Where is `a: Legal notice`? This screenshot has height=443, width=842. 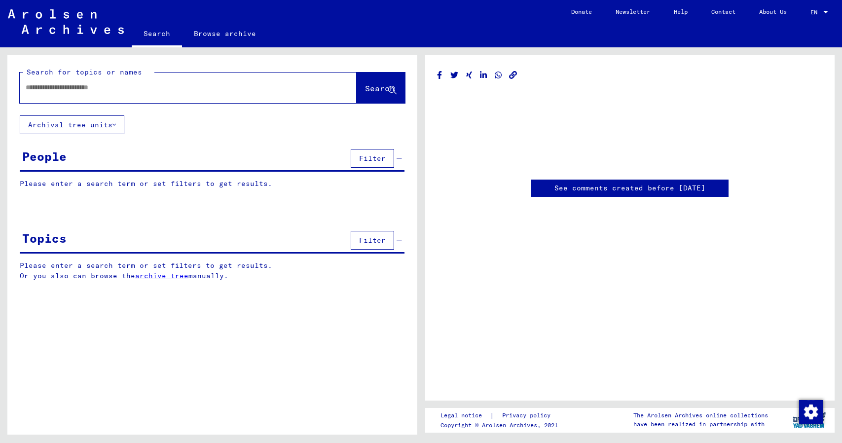
a: Legal notice is located at coordinates (465, 415).